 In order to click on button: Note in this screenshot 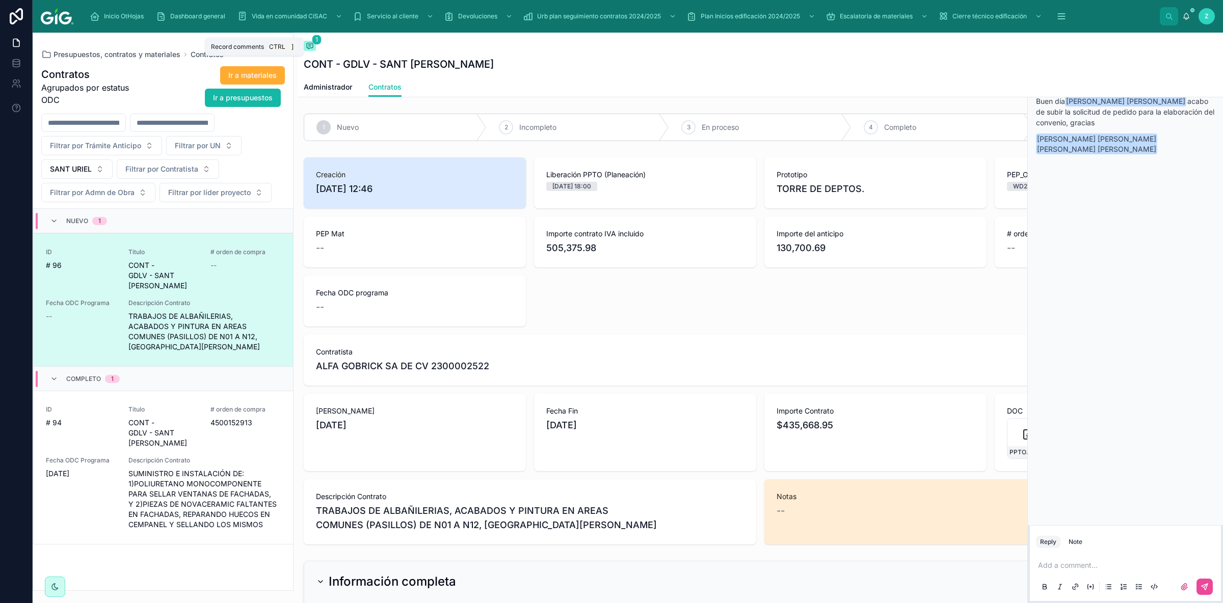, I will do `click(1075, 542)`.